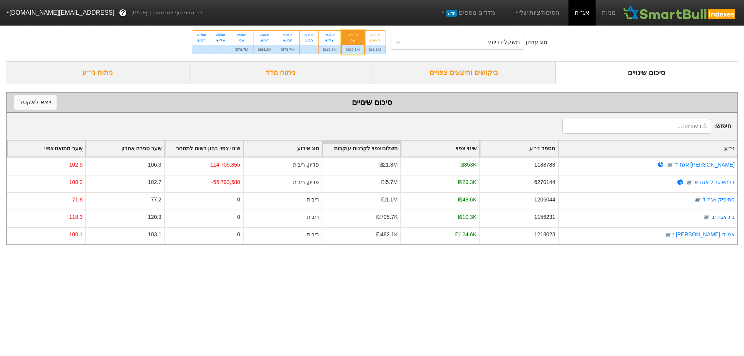 The width and height of the screenshot is (744, 356). What do you see at coordinates (220, 35) in the screenshot?
I see `div: 26/08` at bounding box center [220, 35].